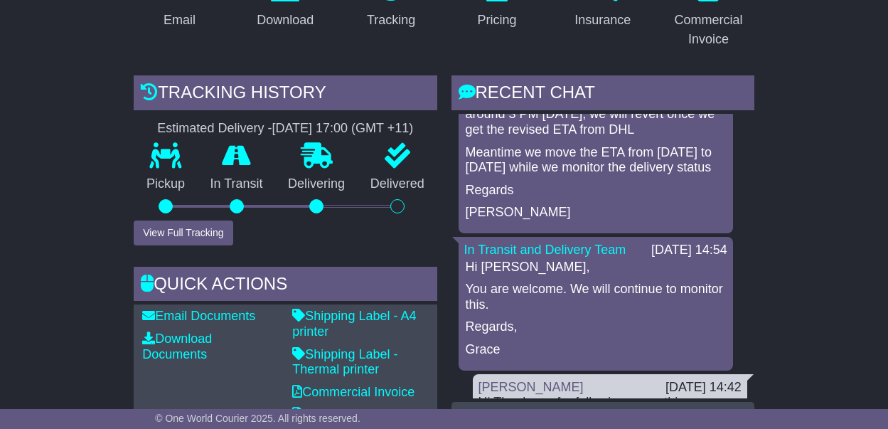 The image size is (888, 429). I want to click on div: Pricing, so click(496, 20).